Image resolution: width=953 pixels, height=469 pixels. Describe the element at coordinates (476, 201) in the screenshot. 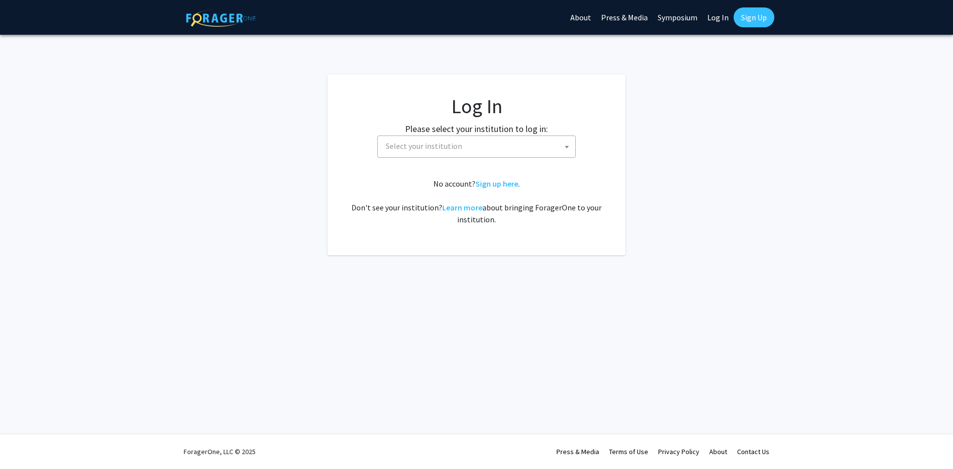

I see `div: No account? . Don't see your institution? about bringing ForagerOne to your institution.` at that location.